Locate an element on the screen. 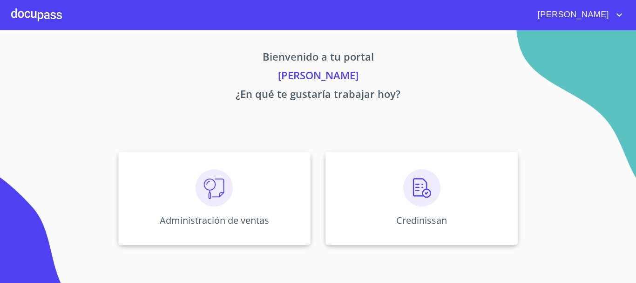  img: consulta.png is located at coordinates (214, 188).